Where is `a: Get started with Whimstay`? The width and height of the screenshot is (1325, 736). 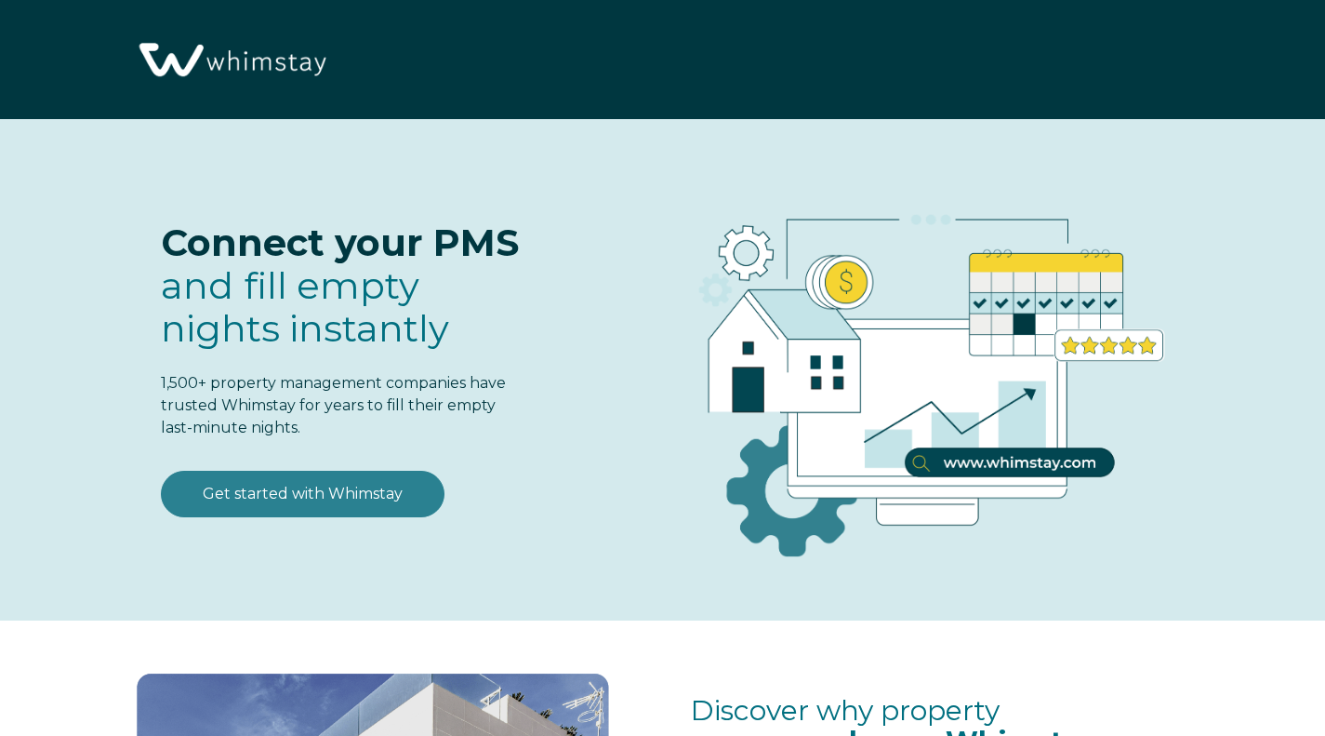
a: Get started with Whimstay is located at coordinates (302, 494).